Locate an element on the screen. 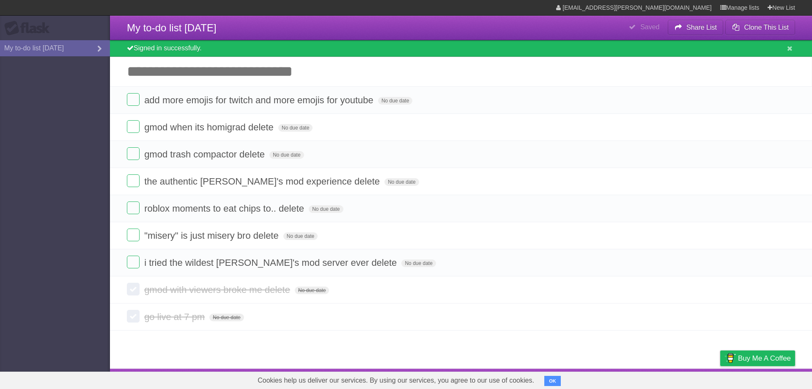 The width and height of the screenshot is (812, 389). span: gmod when its homigrad delete is located at coordinates (210, 127).